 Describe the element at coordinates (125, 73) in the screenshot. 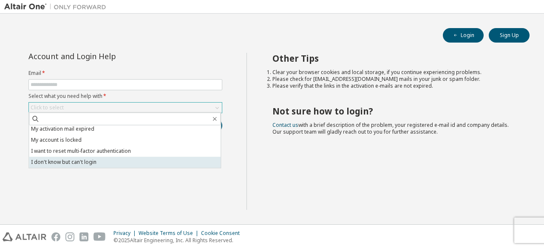

I see `label: Email` at that location.